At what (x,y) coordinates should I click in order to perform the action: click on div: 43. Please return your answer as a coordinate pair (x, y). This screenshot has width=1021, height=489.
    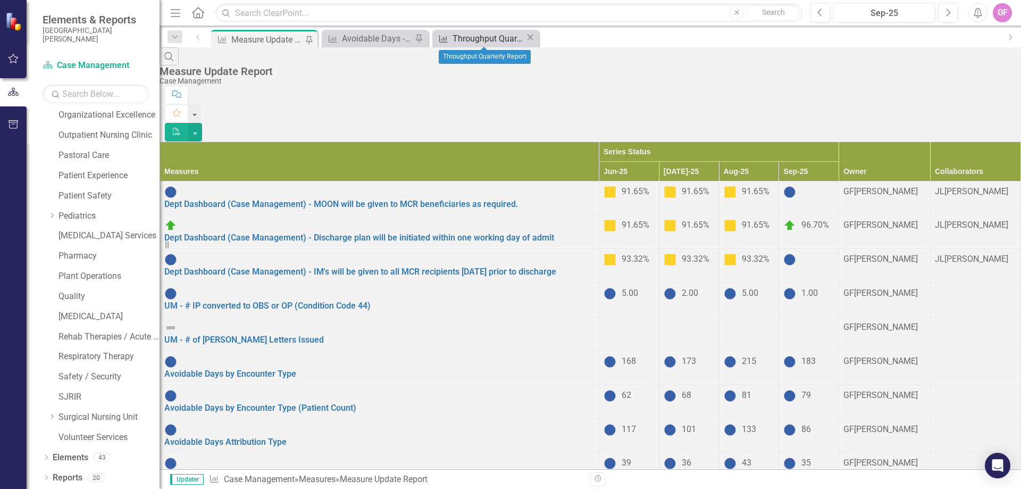
    Looking at the image, I should click on (102, 457).